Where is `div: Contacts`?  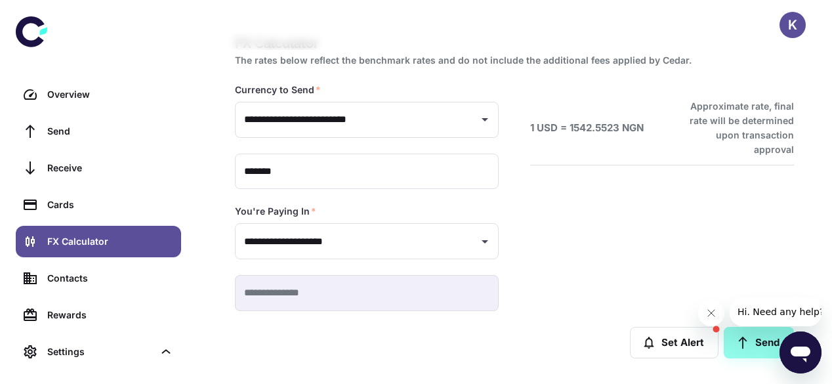 div: Contacts is located at coordinates (110, 278).